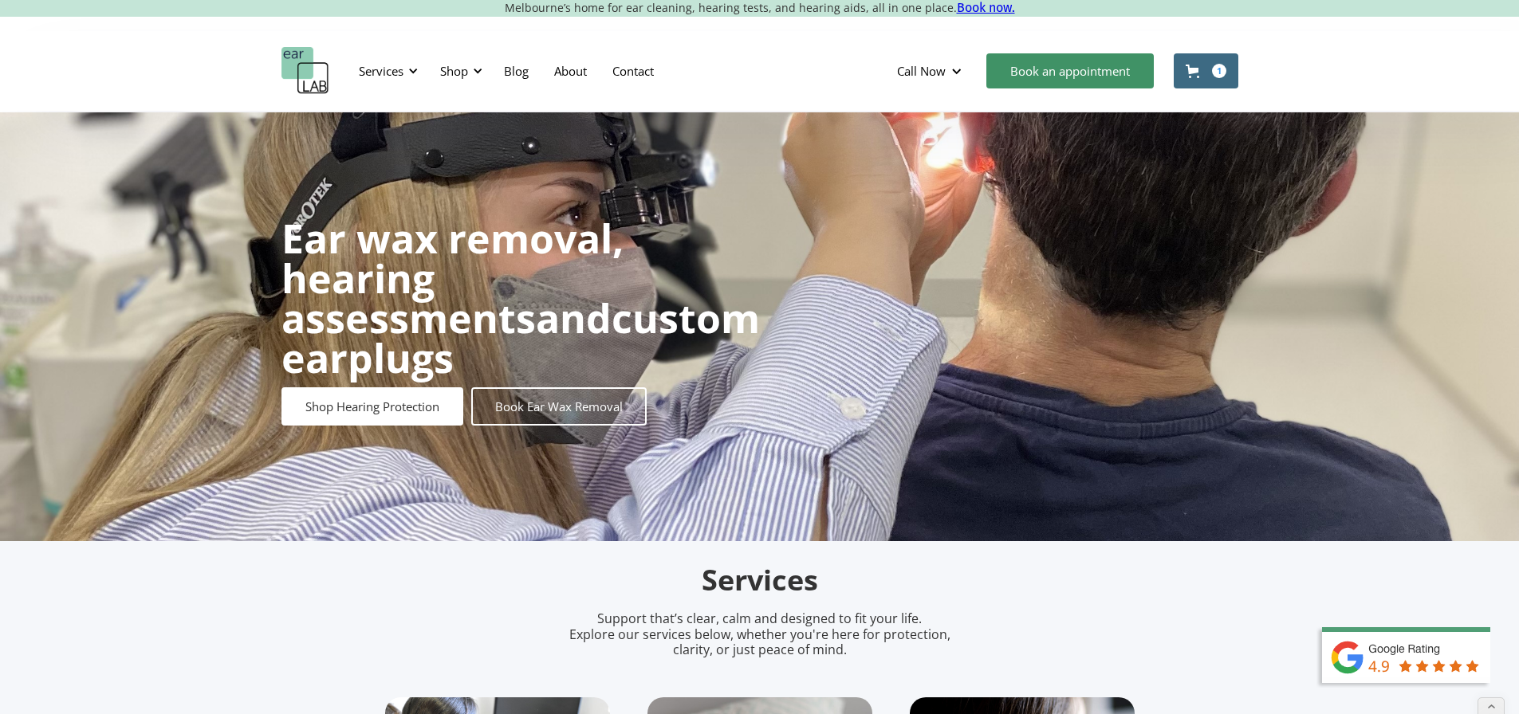  I want to click on a: Contact, so click(633, 71).